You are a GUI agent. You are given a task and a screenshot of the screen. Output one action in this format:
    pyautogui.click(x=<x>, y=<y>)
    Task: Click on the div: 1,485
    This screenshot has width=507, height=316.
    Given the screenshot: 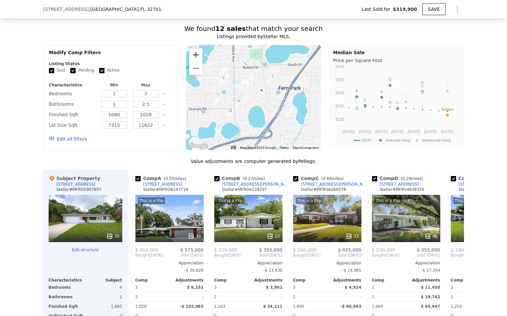 What is the action you would take?
    pyautogui.click(x=105, y=307)
    